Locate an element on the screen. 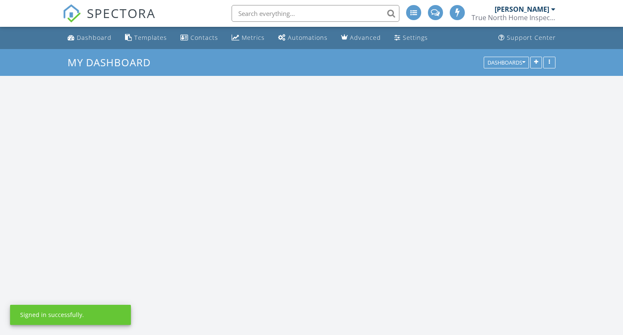 This screenshot has height=335, width=623. input: Search everything... is located at coordinates (315, 13).